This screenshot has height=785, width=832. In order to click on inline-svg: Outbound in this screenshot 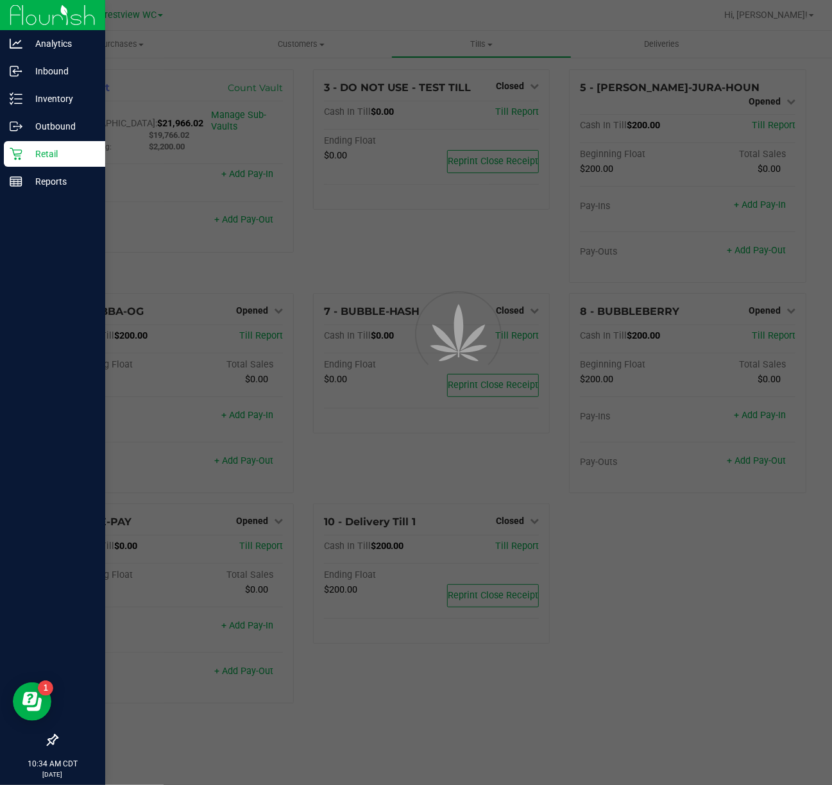, I will do `click(16, 126)`.